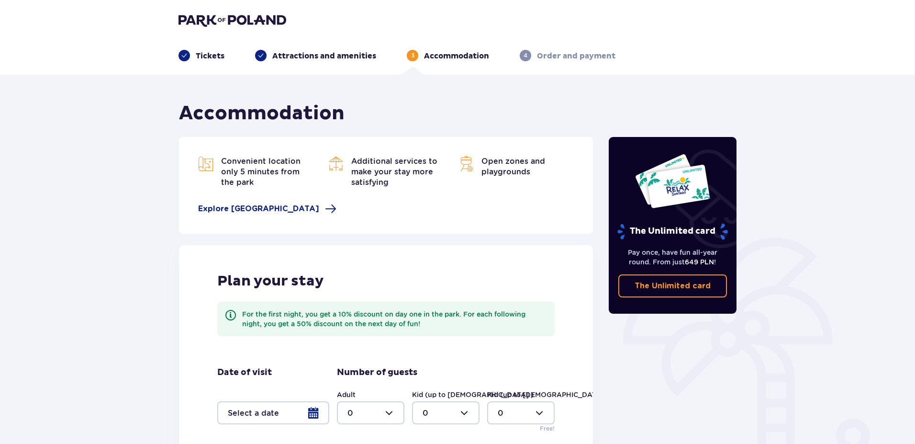 This screenshot has height=444, width=915. What do you see at coordinates (270, 281) in the screenshot?
I see `p: Plan your stay` at bounding box center [270, 281].